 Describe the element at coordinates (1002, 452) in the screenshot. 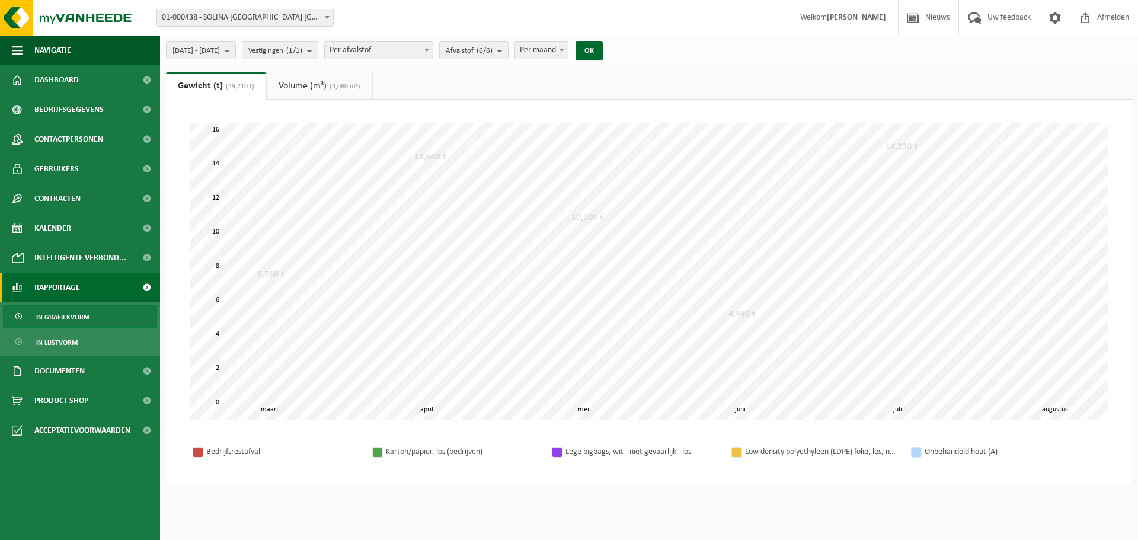

I see `div: Onbehandeld hout (A)` at that location.